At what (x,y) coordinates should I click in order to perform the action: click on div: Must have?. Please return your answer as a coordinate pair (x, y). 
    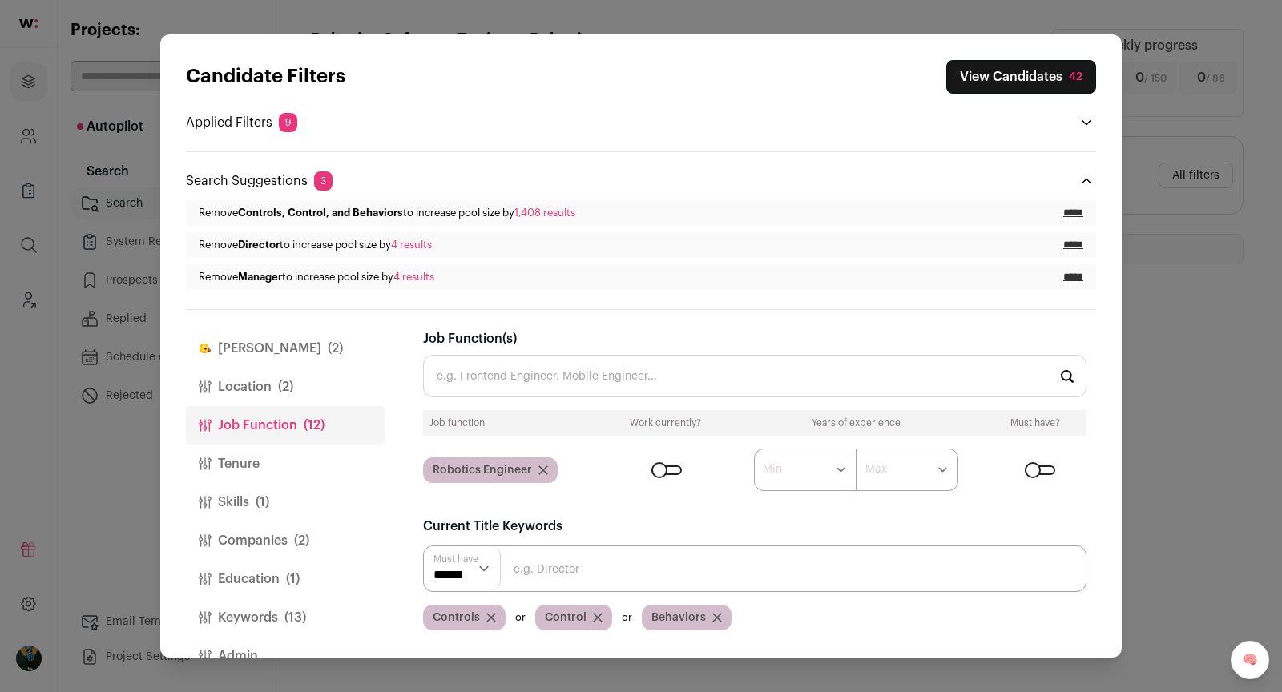
    Looking at the image, I should click on (1035, 423).